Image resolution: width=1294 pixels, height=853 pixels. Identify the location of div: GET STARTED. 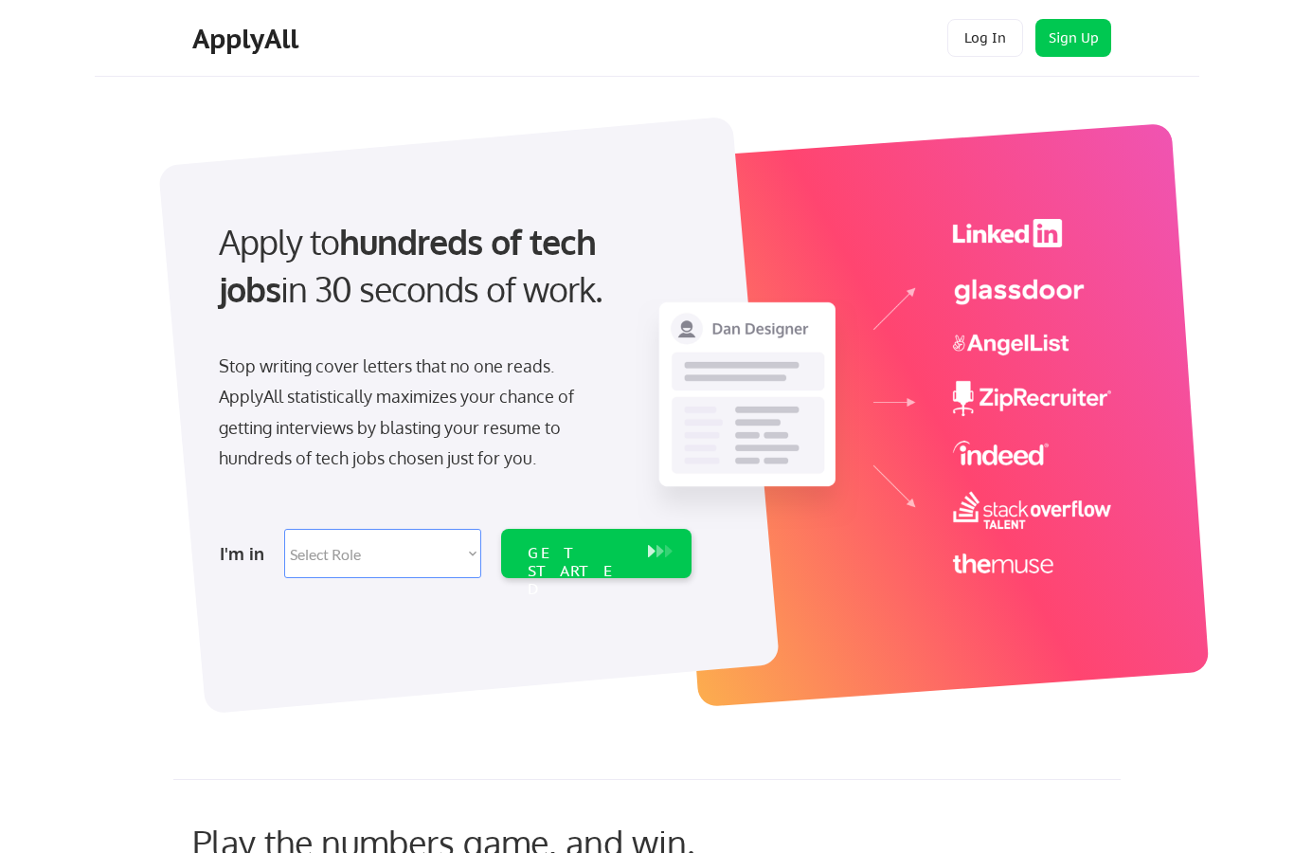
(578, 571).